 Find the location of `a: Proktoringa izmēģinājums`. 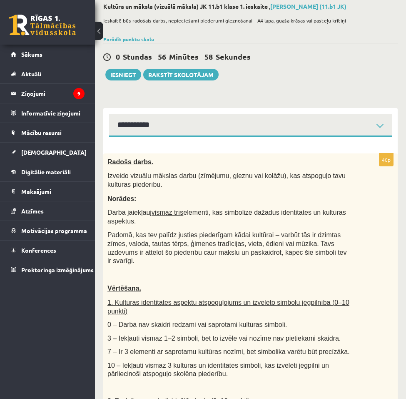

a: Proktoringa izmēģinājums is located at coordinates (47, 269).